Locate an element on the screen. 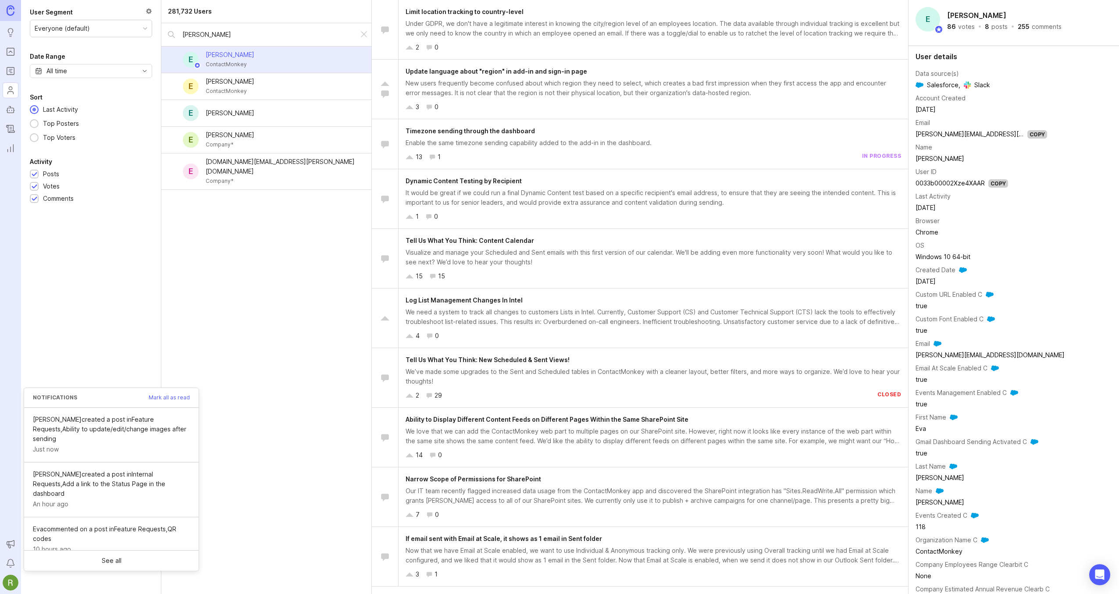  div: Our IT team recently flagged increased data usage from the ContactMonkey app and discovered the S... is located at coordinates (653, 496).